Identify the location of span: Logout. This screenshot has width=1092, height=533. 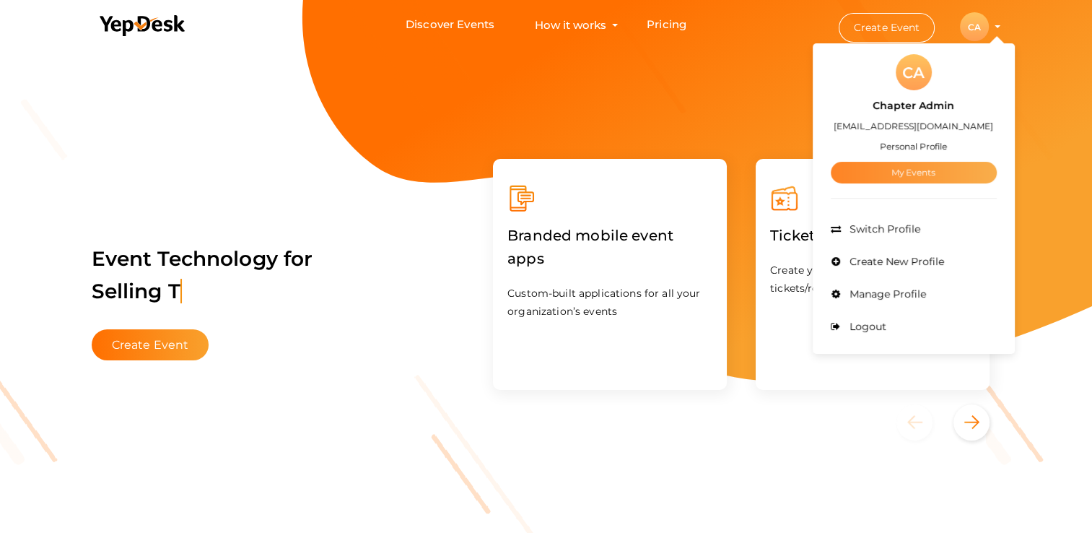
(866, 326).